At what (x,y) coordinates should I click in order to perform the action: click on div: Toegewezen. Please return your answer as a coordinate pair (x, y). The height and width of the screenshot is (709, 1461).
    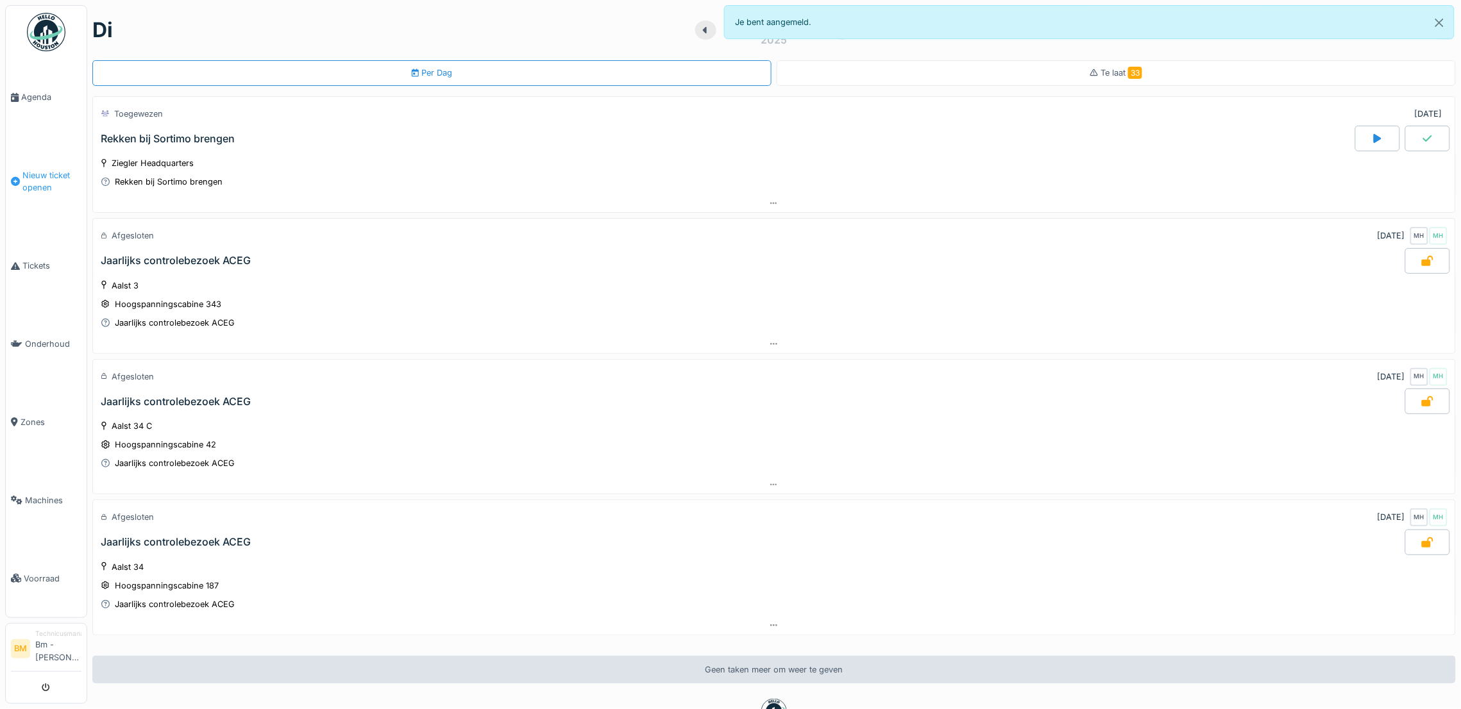
    Looking at the image, I should click on (138, 113).